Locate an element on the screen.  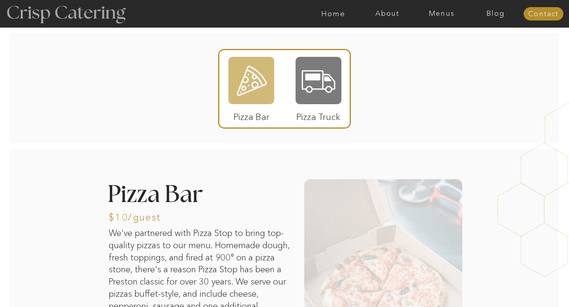
h3: $10/guest is located at coordinates (165, 216).